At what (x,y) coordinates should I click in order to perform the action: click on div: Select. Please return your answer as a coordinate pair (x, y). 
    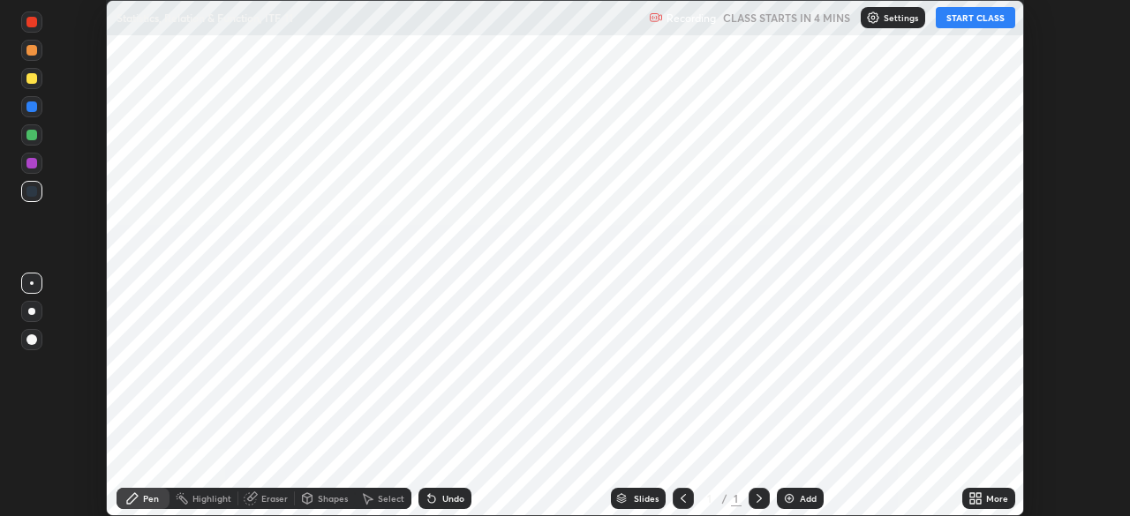
    Looking at the image, I should click on (391, 499).